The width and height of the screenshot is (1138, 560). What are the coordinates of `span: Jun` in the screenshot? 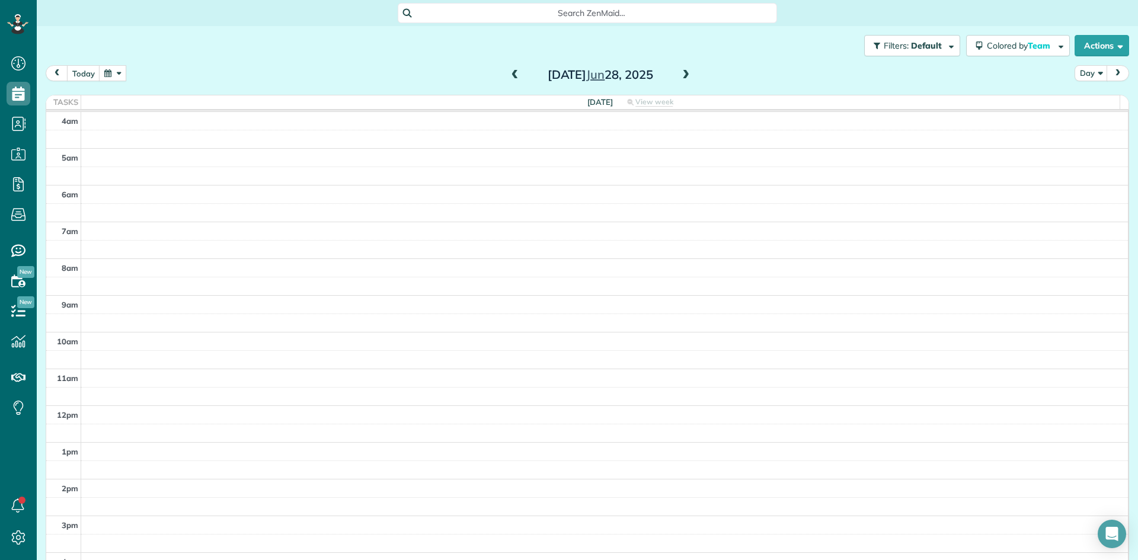 It's located at (595, 74).